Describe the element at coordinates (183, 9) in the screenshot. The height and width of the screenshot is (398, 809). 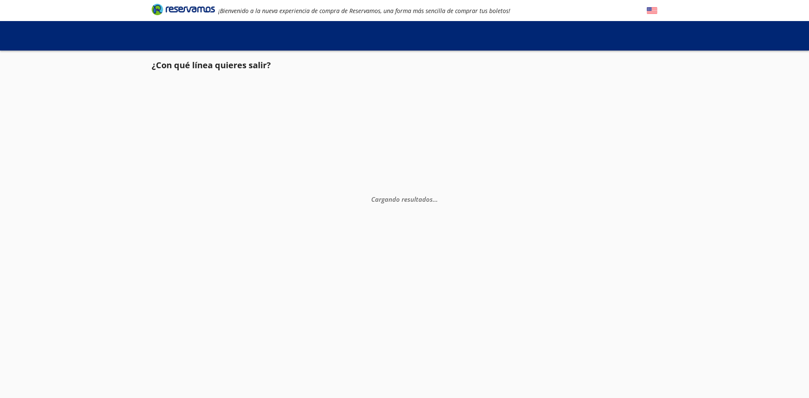
I see `i: Brand Logo` at that location.